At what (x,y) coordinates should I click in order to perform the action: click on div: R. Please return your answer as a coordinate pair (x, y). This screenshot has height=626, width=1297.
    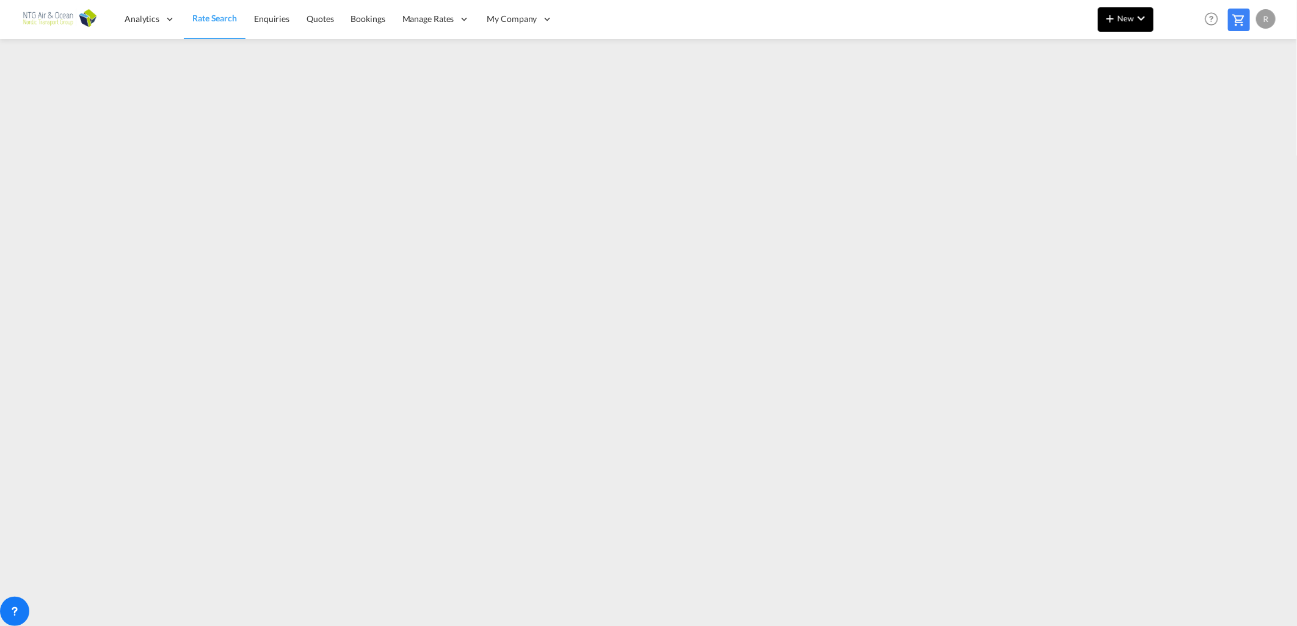
    Looking at the image, I should click on (1266, 19).